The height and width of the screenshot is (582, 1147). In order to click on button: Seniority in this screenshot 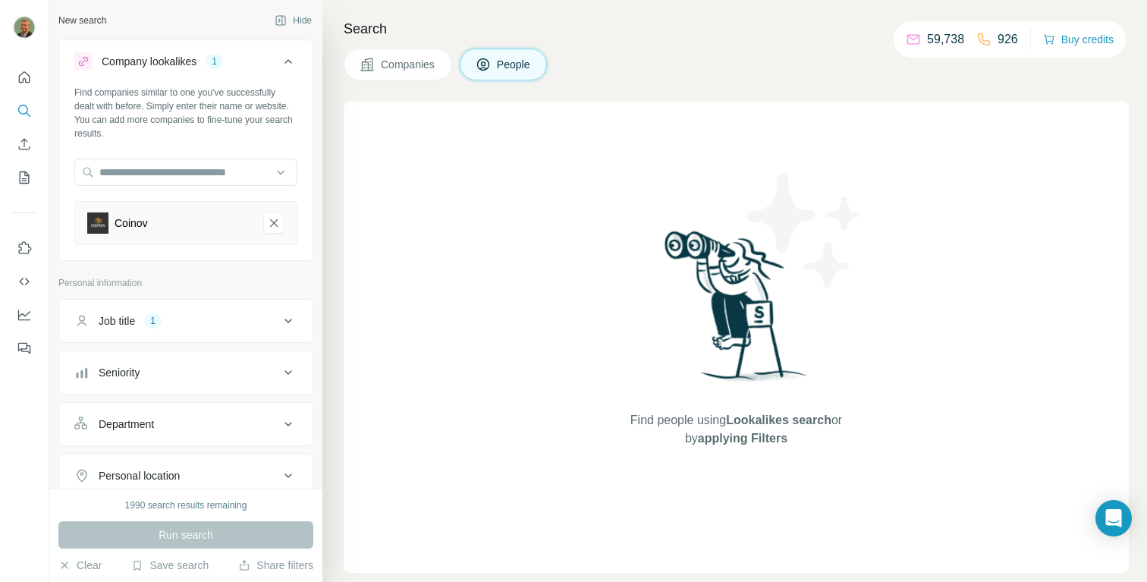, I will do `click(186, 373)`.